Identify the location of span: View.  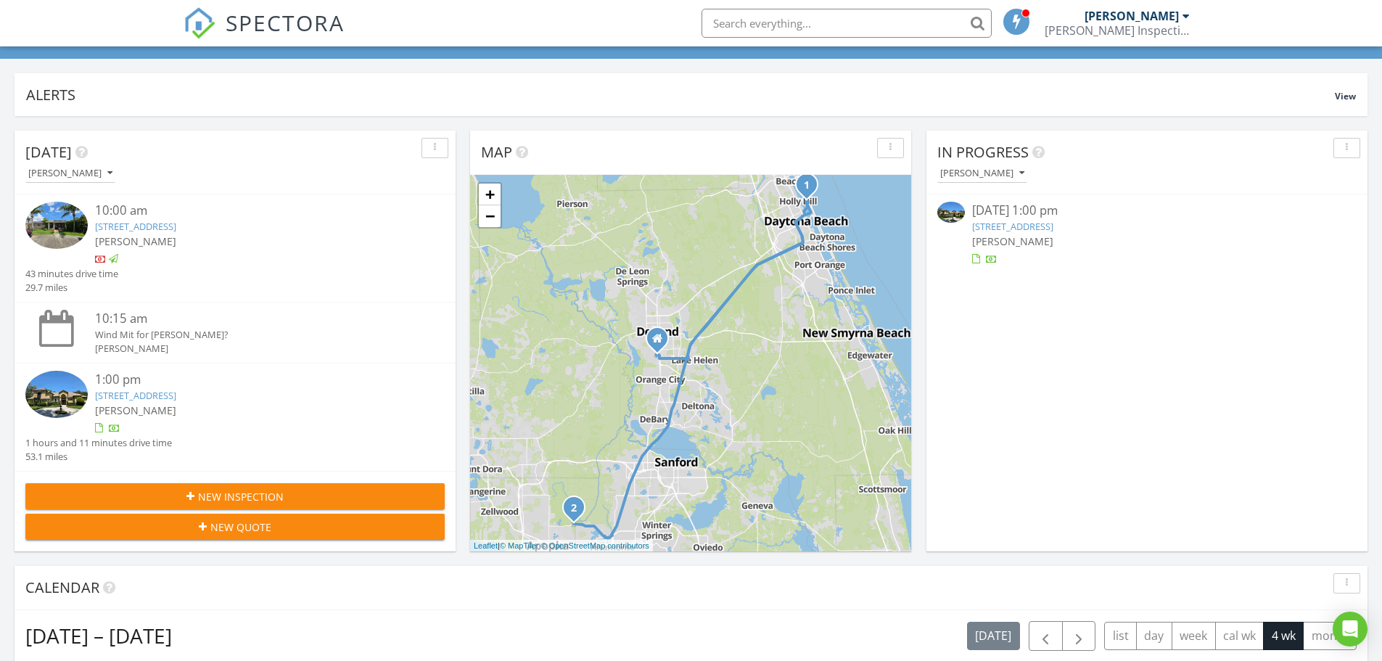
(1345, 96).